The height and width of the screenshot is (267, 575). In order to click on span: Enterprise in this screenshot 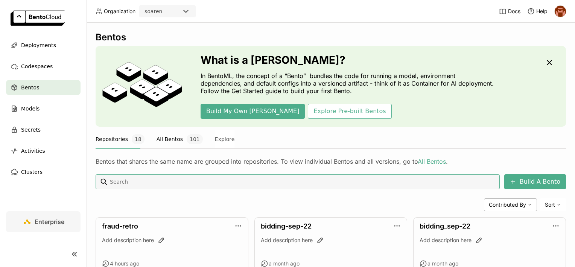, I will do `click(49, 221)`.